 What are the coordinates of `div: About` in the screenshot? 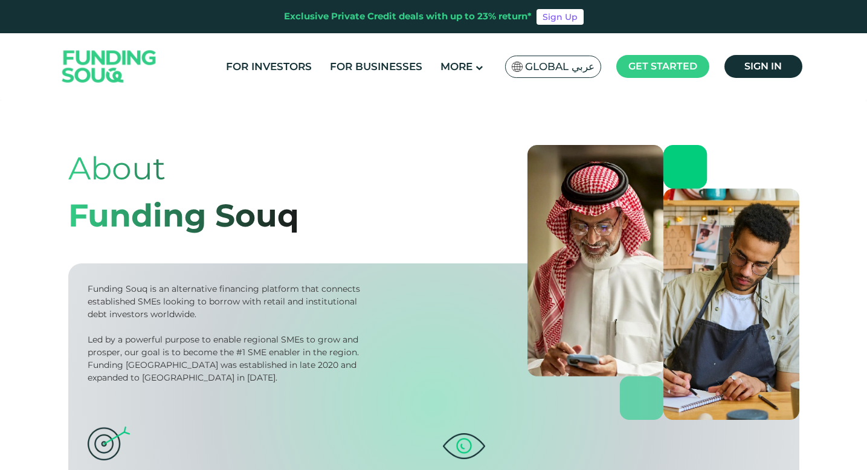 It's located at (184, 169).